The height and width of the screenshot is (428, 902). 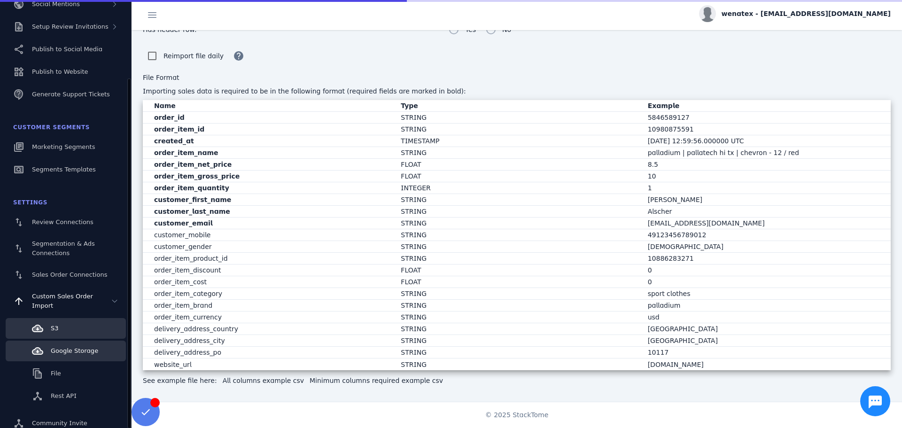 I want to click on span: See example file here:, so click(x=180, y=381).